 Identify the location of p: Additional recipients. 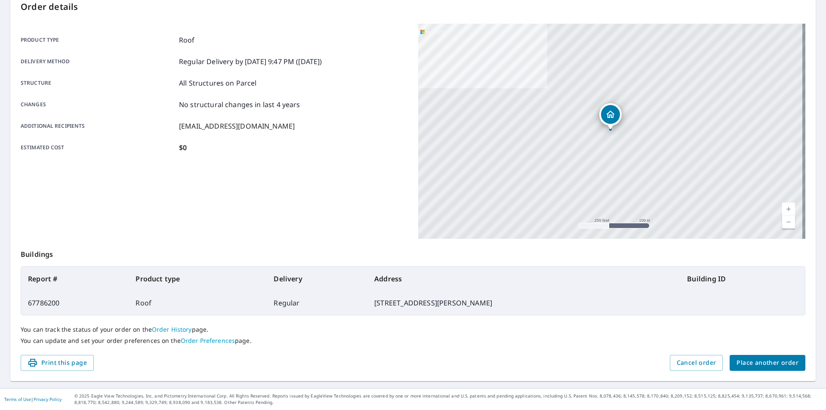
(98, 126).